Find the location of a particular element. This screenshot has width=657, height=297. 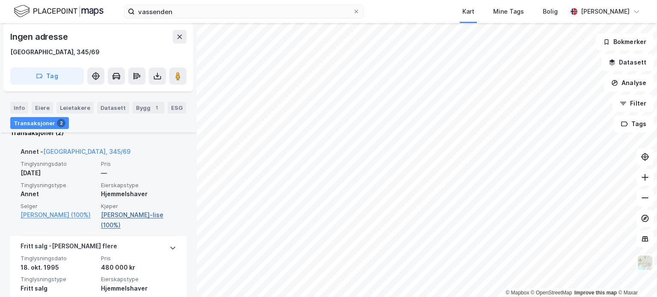

div: 1 is located at coordinates (157, 108).